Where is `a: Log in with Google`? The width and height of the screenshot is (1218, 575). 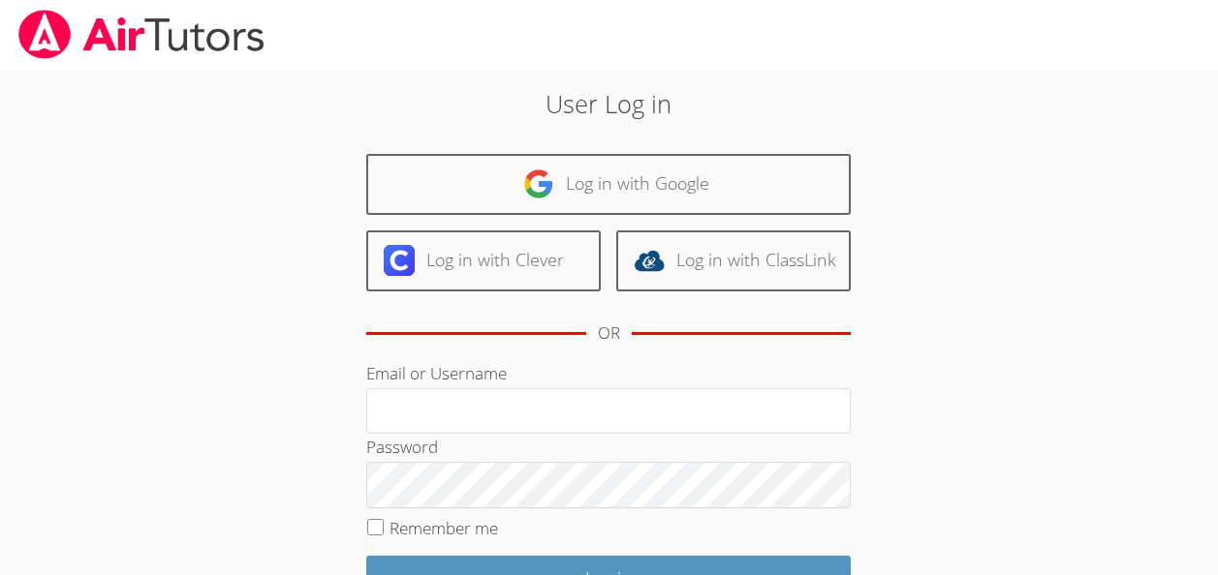 a: Log in with Google is located at coordinates (608, 184).